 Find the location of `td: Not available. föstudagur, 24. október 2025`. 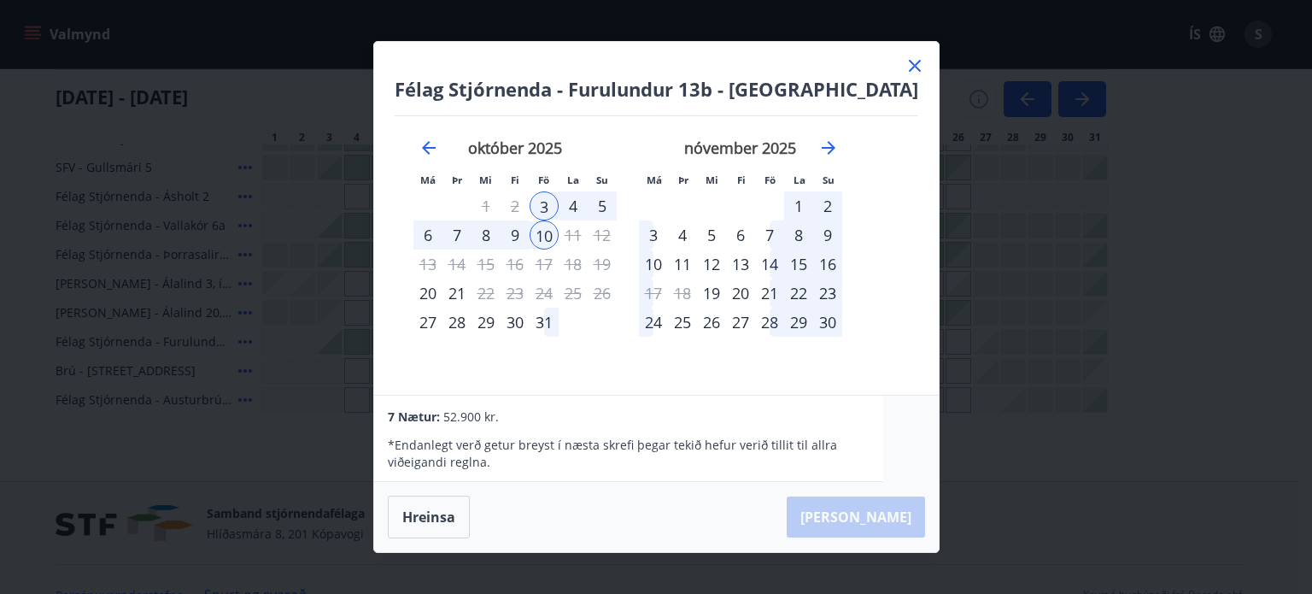

td: Not available. föstudagur, 24. október 2025 is located at coordinates (544, 293).